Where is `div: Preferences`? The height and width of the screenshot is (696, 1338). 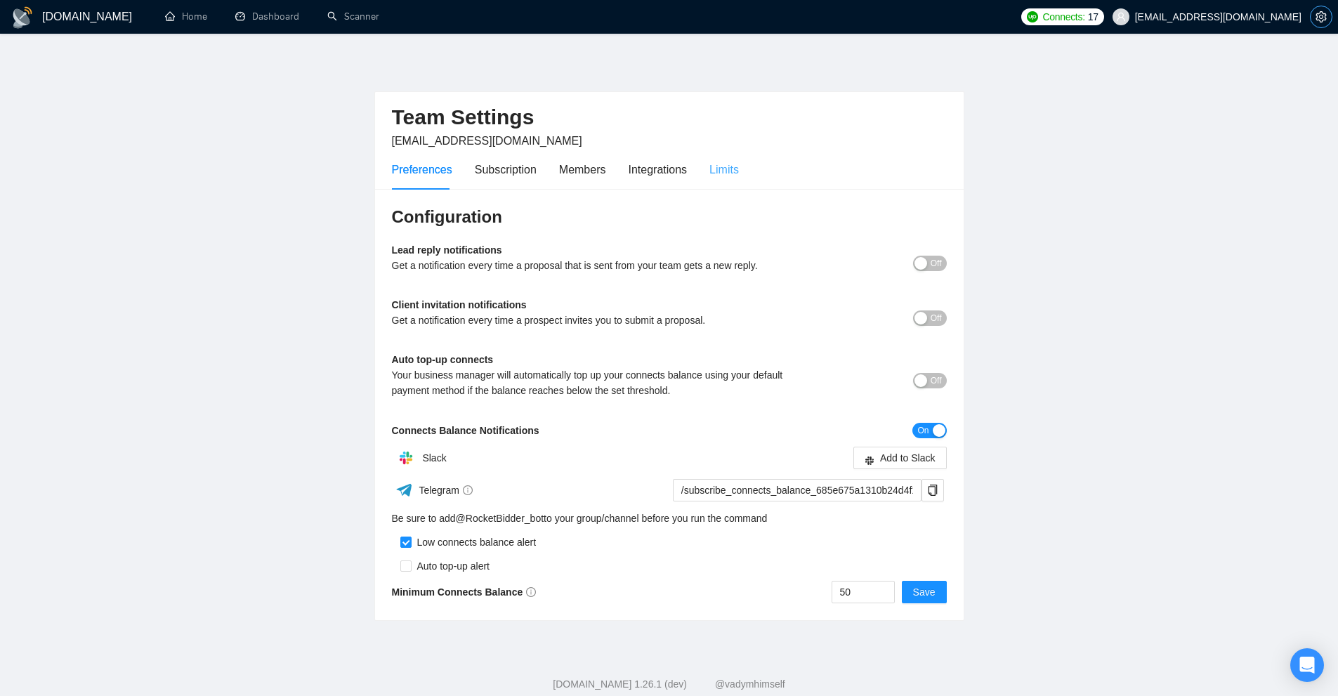 div: Preferences is located at coordinates (422, 169).